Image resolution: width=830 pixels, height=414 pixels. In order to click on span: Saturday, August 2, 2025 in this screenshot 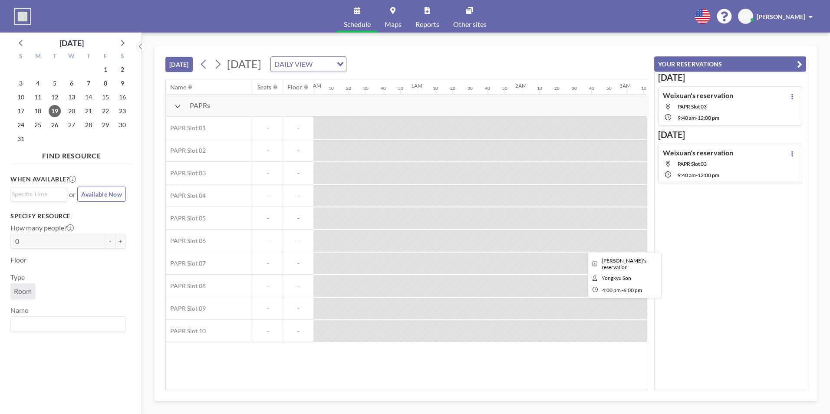, I will do `click(122, 69)`.